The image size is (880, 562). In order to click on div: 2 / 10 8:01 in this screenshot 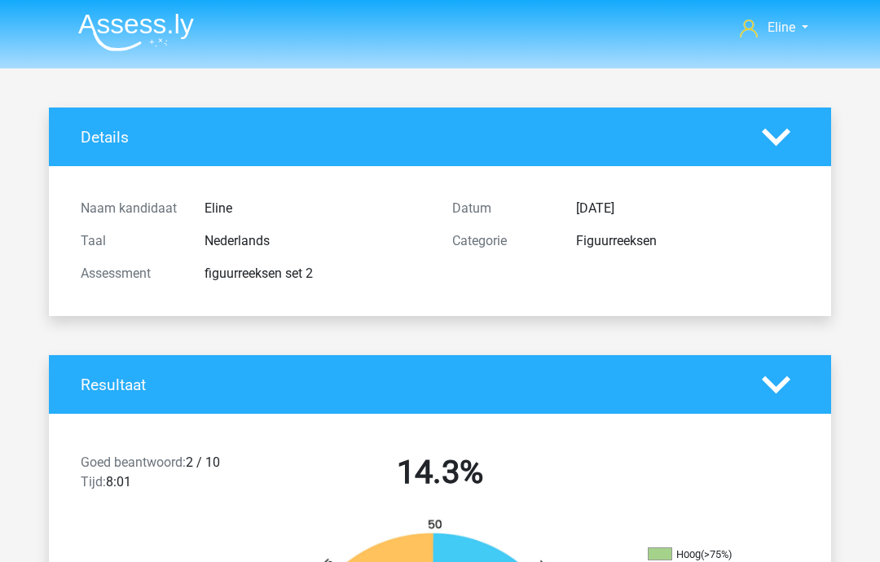, I will do `click(161, 476)`.